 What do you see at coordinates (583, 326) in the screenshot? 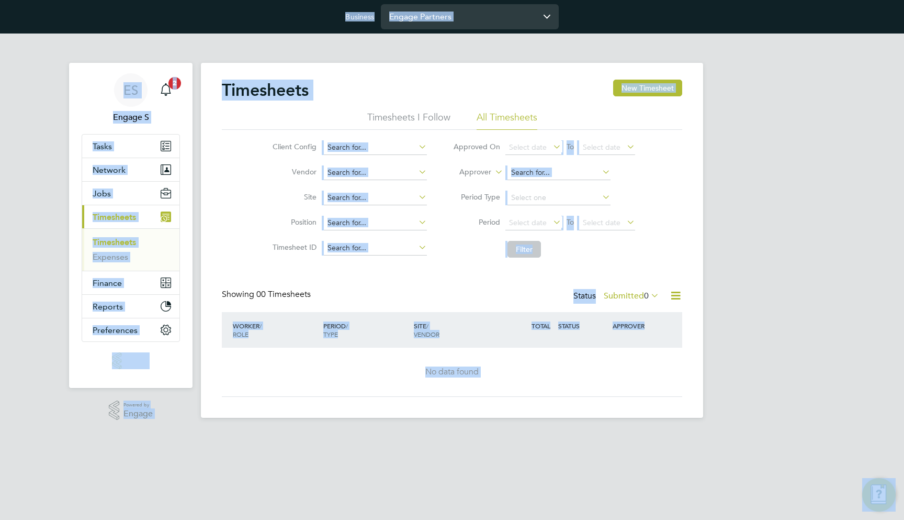
I see `div: STATUS` at bounding box center [583, 326].